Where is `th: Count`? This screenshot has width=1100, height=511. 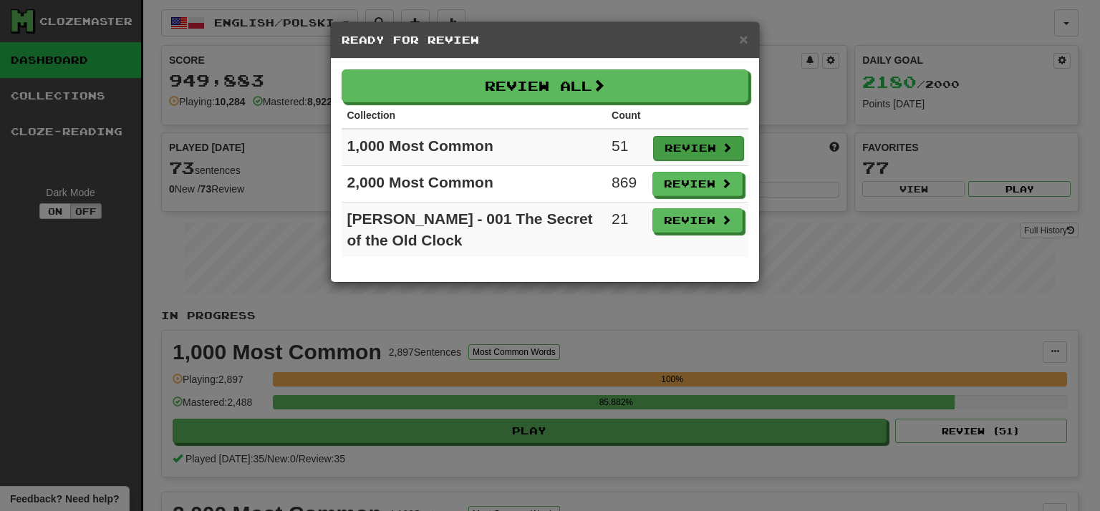 th: Count is located at coordinates (626, 115).